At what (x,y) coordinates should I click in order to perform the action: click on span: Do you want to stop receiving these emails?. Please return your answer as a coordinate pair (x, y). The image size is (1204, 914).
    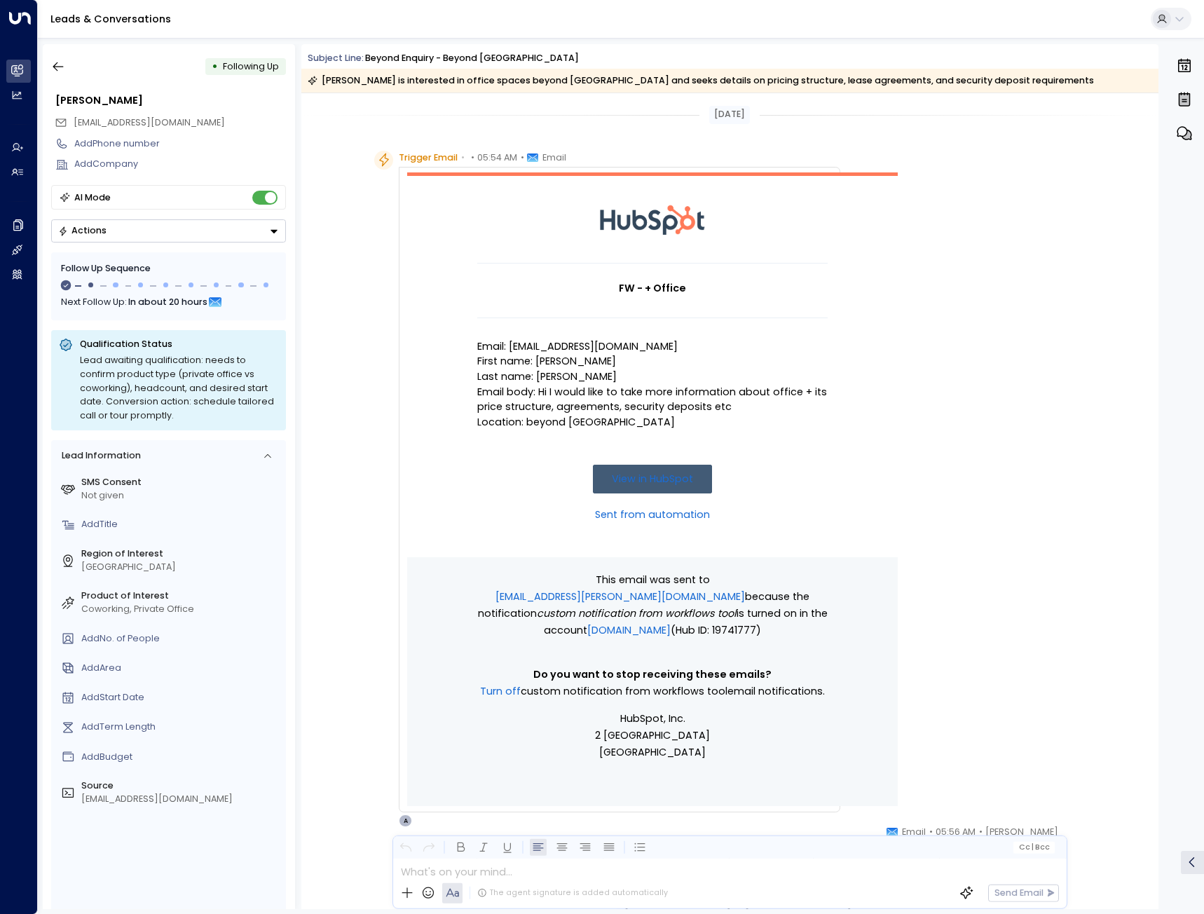
    Looking at the image, I should click on (653, 674).